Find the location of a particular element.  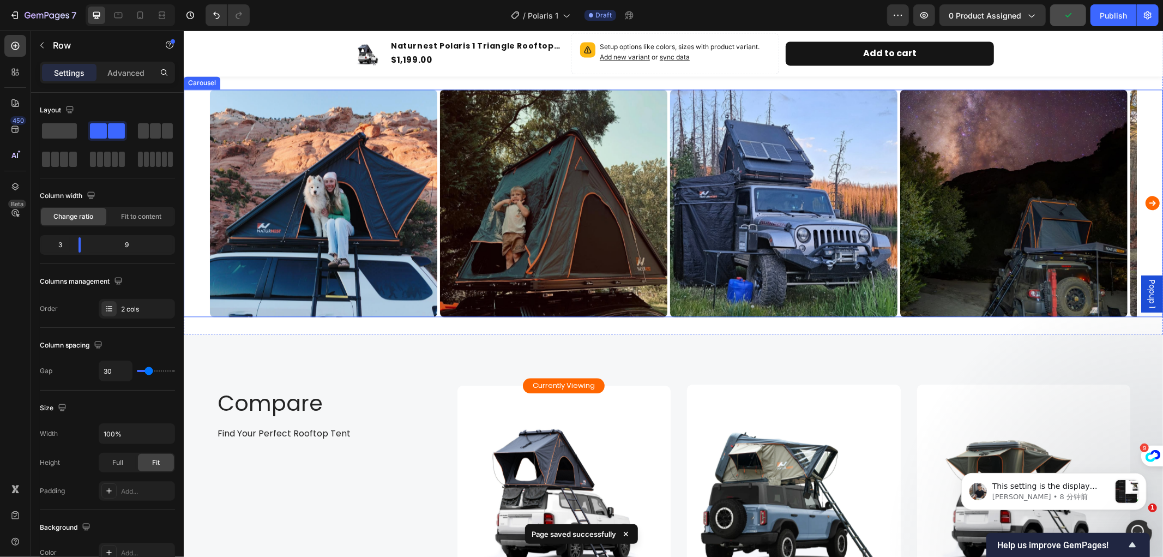

img: gempages_556399069535142690-c528291b-ca59-45c3-99ba-62255ff2f09b.jpg is located at coordinates (370, 172).